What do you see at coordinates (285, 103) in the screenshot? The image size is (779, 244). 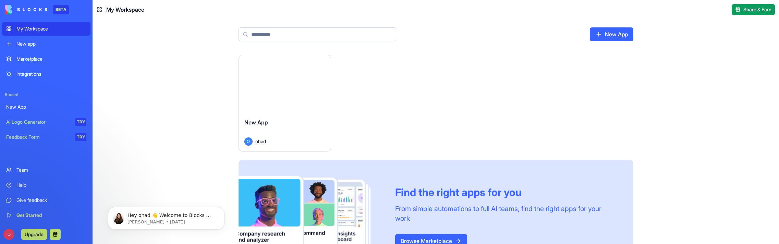 I see `a: New AppOohad` at bounding box center [285, 103].